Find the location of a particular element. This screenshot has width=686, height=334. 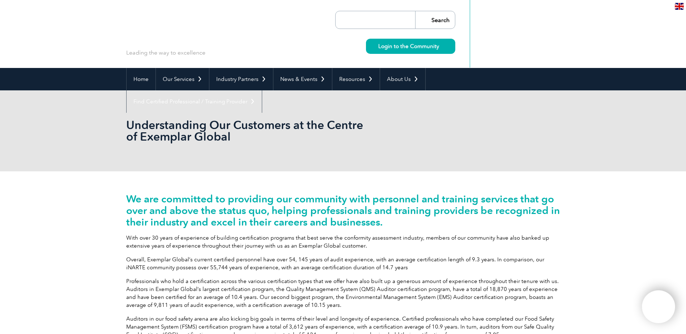

a: Login to the Community is located at coordinates (411, 46).